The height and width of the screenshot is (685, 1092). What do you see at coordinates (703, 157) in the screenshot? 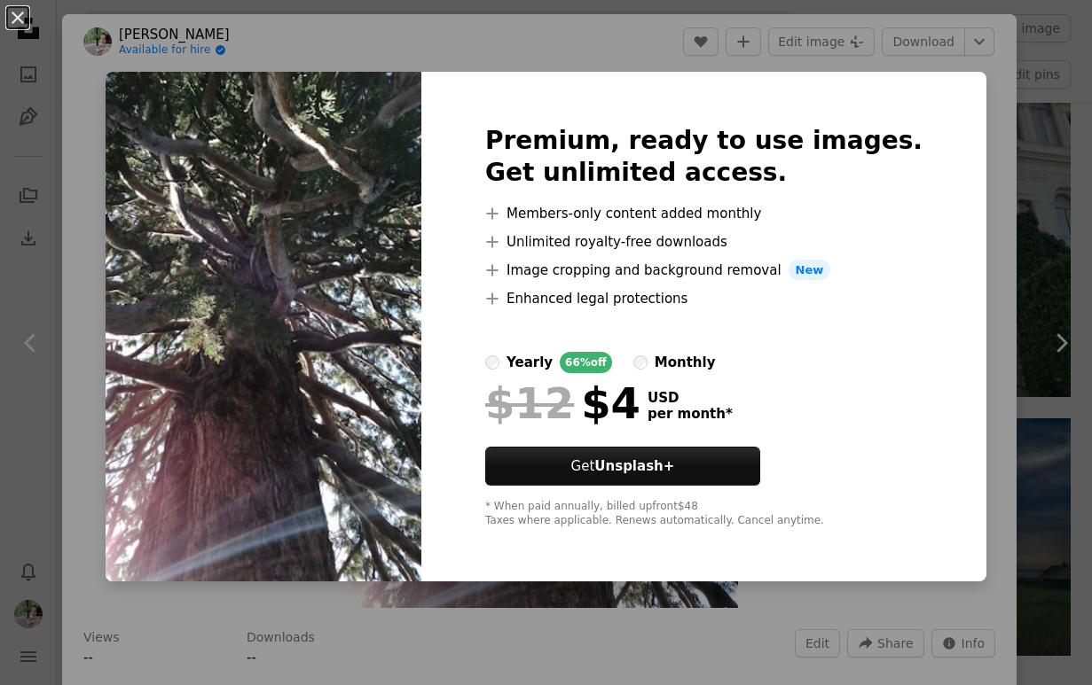
I see `h2: Premium, ready to use images. Get unlimited access.` at bounding box center [703, 157].